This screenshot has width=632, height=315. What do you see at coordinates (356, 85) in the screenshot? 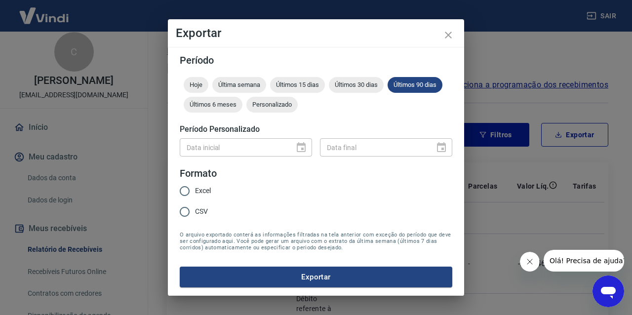
I see `div: Últimos 30 dias` at bounding box center [356, 85].